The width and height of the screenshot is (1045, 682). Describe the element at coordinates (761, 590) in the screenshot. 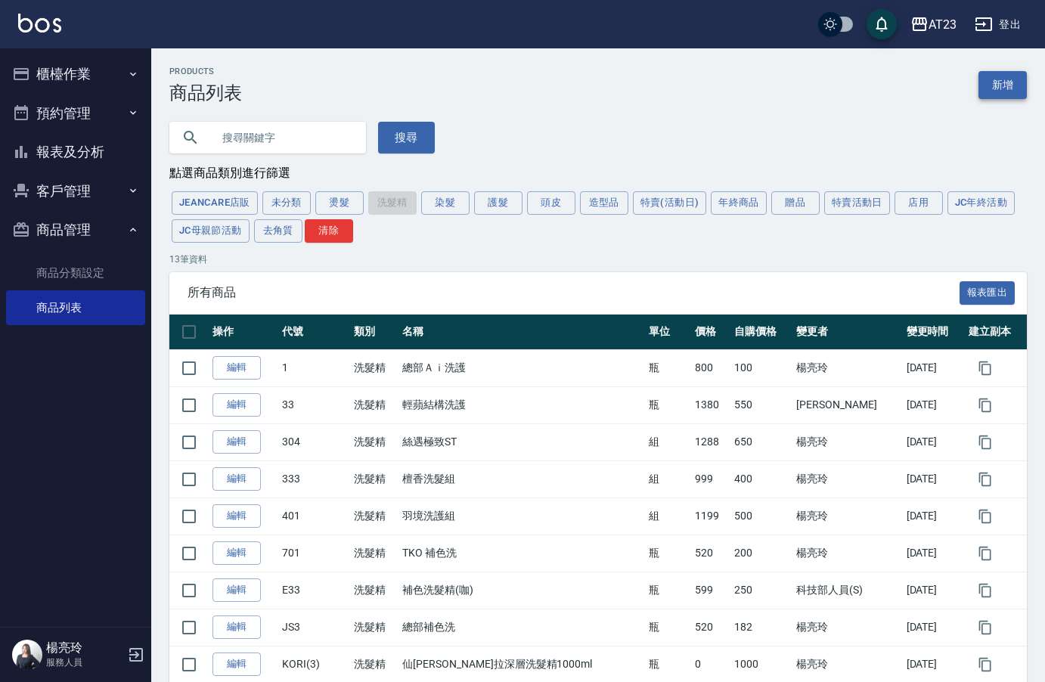

I see `td: 250` at that location.